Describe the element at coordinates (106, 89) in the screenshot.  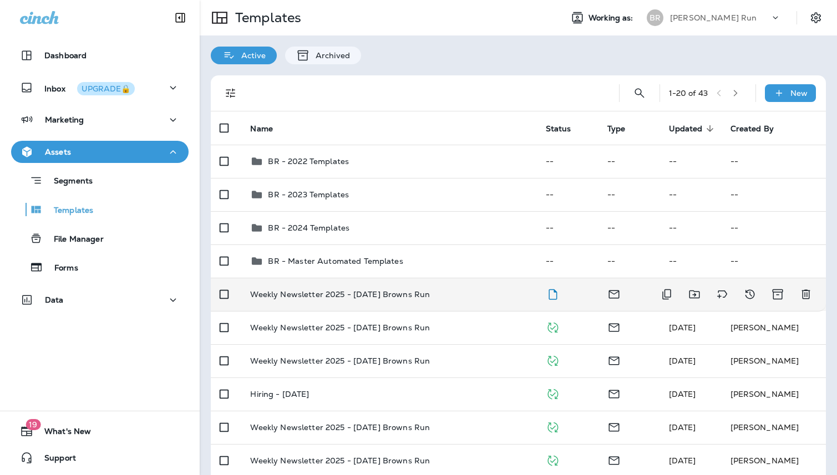
I see `div: UPGRADE🔒` at that location.